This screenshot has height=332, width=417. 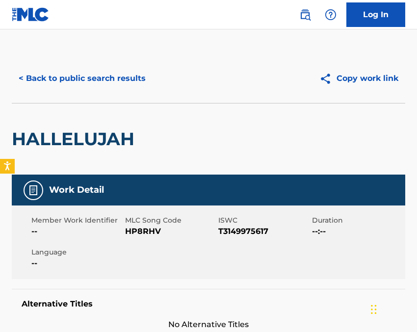 What do you see at coordinates (376, 15) in the screenshot?
I see `a: Log In` at bounding box center [376, 15].